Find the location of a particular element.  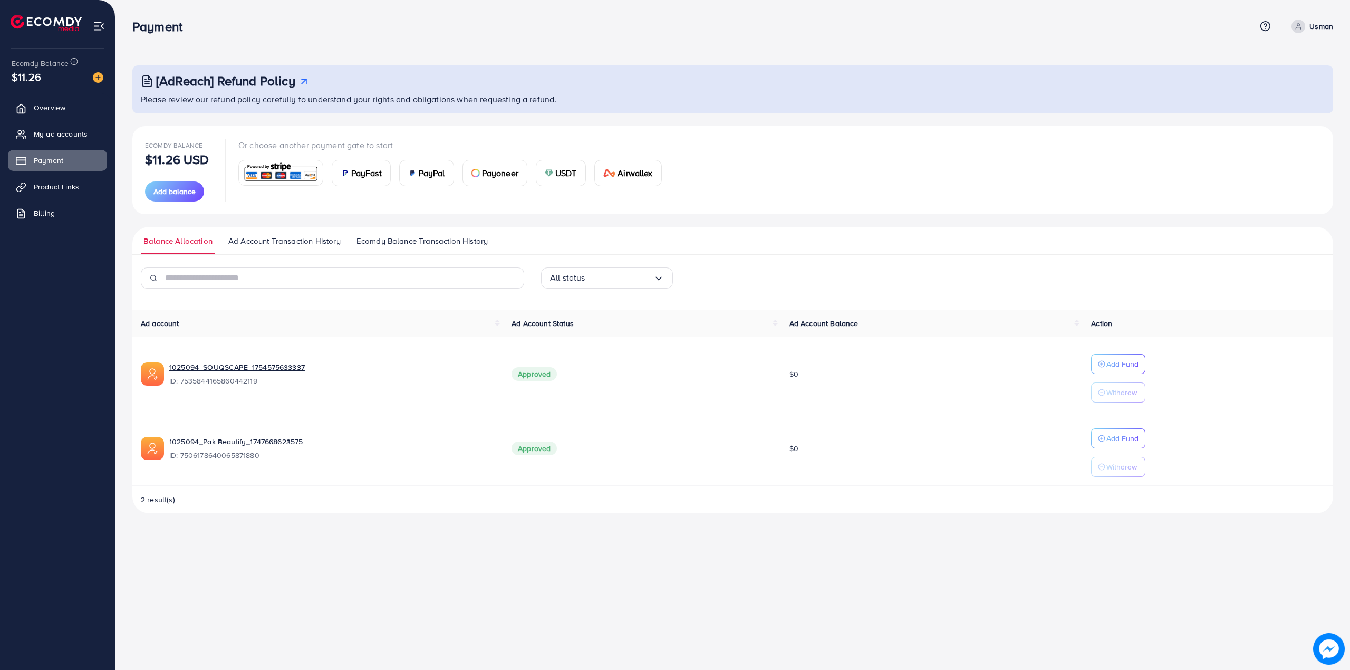

span: Add balance is located at coordinates (175, 191).